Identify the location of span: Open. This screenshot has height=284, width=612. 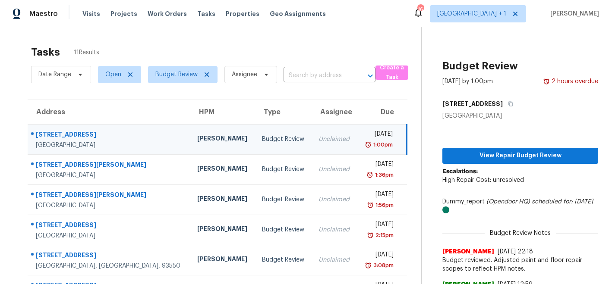
(113, 75).